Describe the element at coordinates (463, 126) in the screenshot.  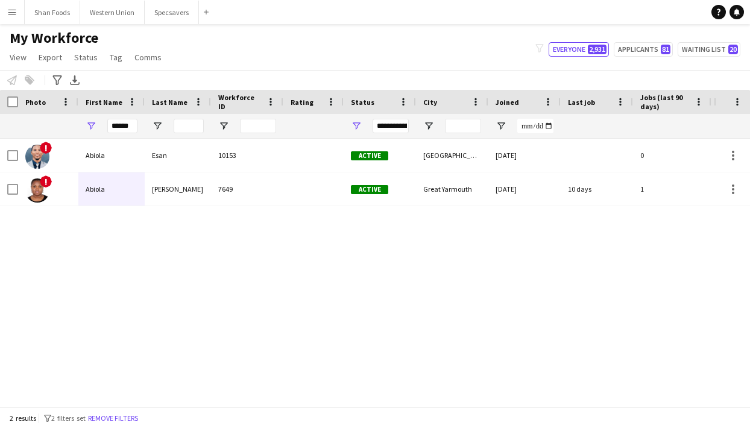
I see `input: City Filter Input` at that location.